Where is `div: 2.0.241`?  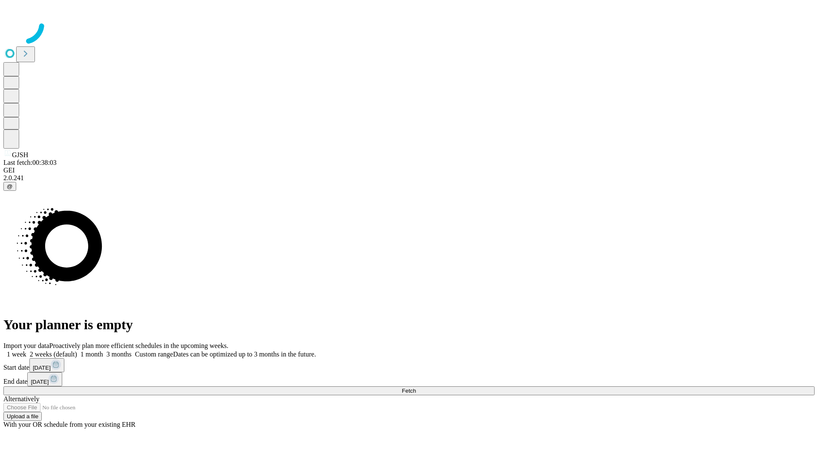 div: 2.0.241 is located at coordinates (409, 178).